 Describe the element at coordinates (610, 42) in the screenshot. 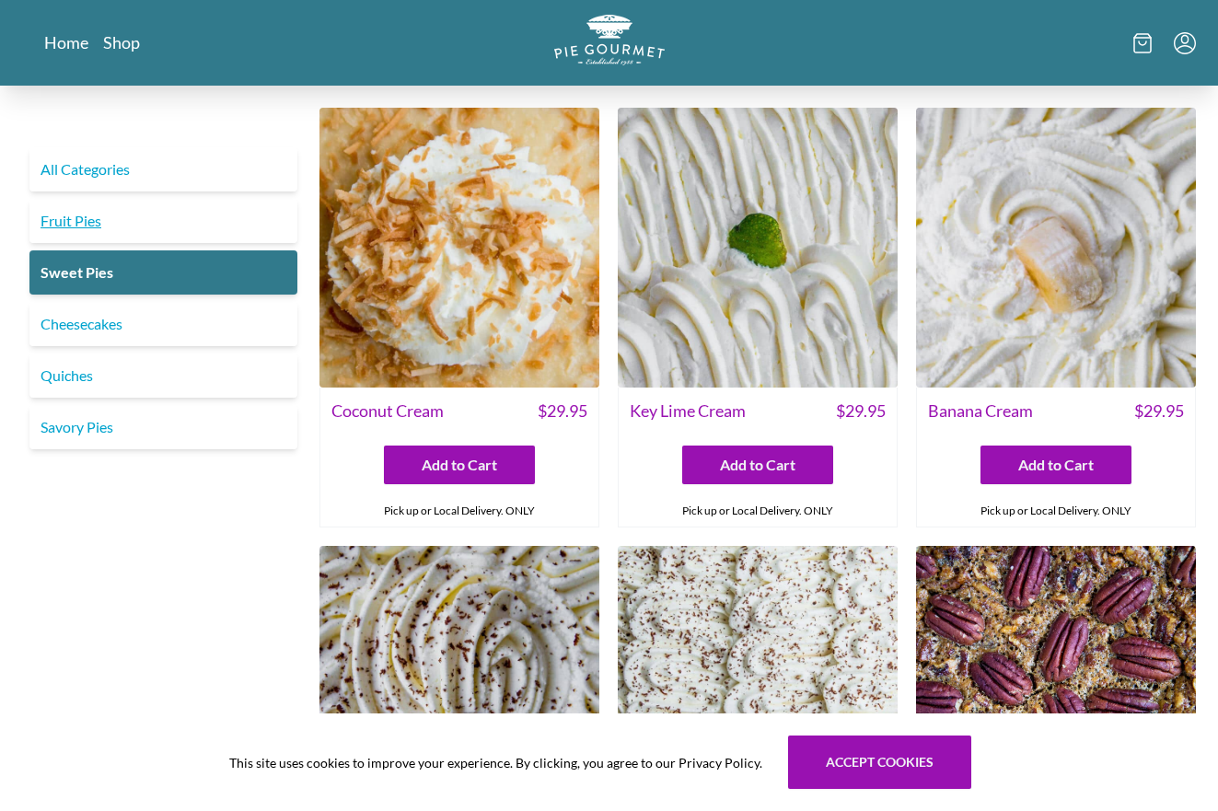

I see `a: Logo` at that location.